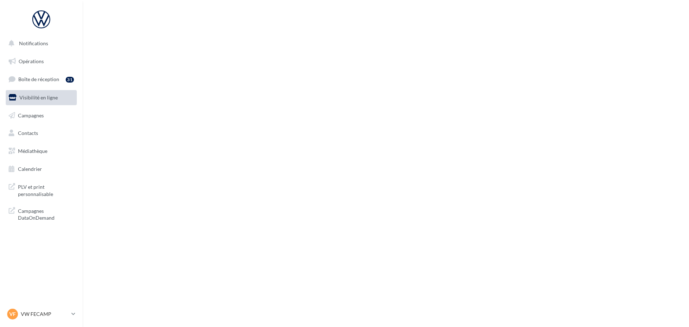 The image size is (689, 327). I want to click on span: VF, so click(13, 314).